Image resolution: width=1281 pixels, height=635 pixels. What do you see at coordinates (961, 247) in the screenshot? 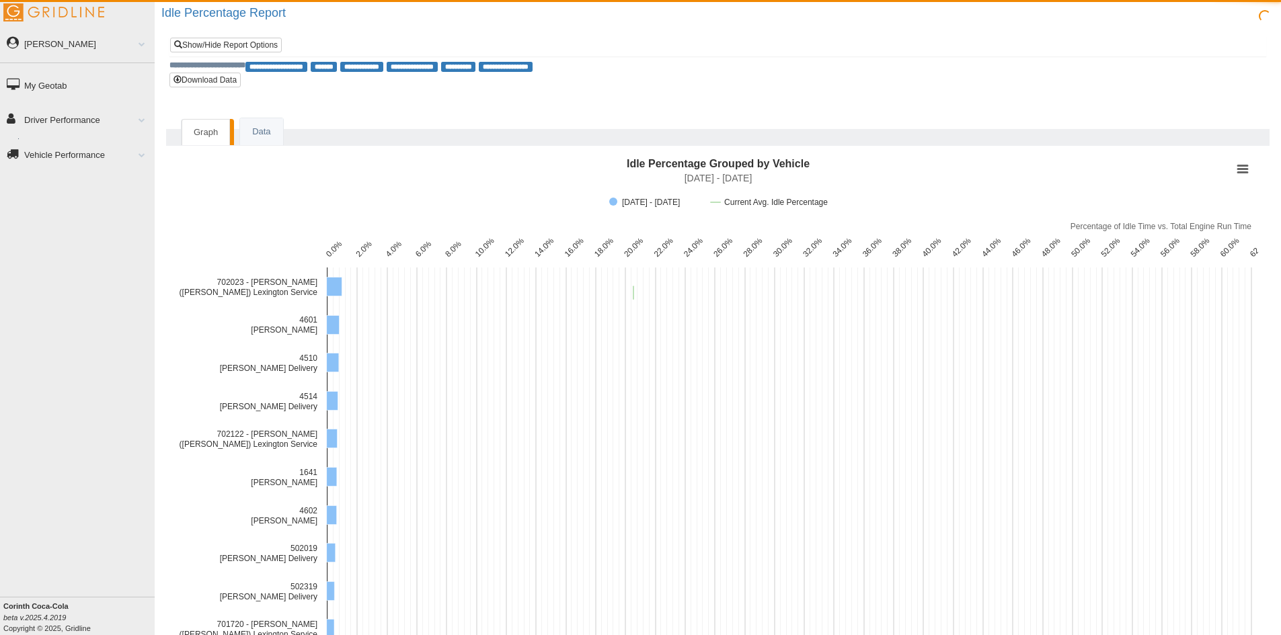
I see `text: 42.0%` at bounding box center [961, 247].